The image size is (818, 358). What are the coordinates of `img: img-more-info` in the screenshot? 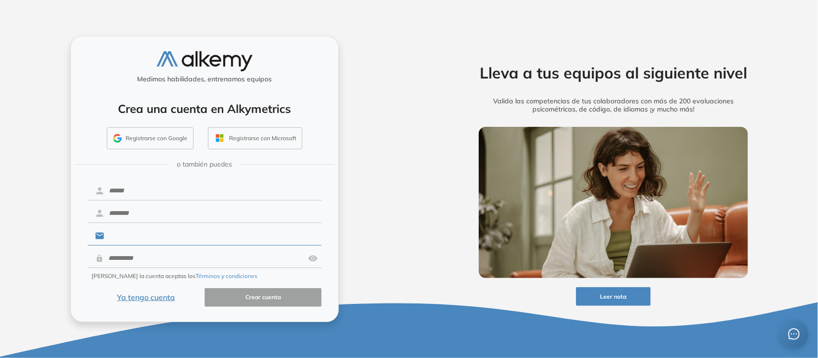 It's located at (613, 203).